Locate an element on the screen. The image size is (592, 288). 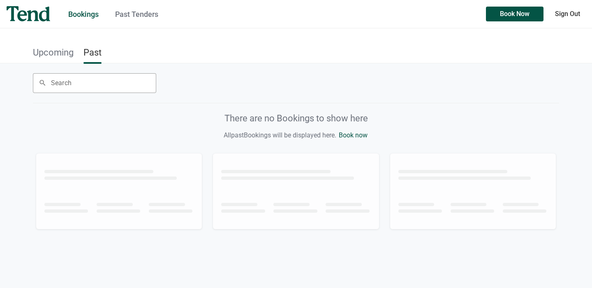
button: Sign Out is located at coordinates (567, 14).